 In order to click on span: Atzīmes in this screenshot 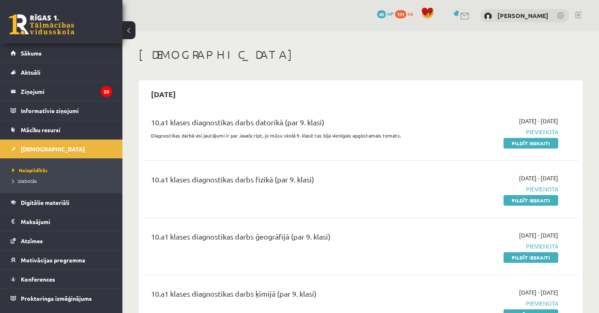, I will do `click(32, 241)`.